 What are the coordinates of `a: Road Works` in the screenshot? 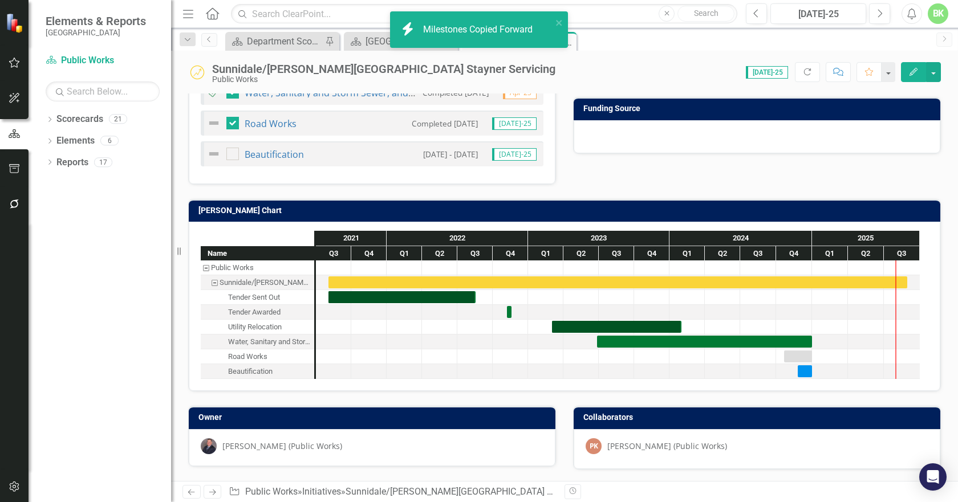 It's located at (270, 124).